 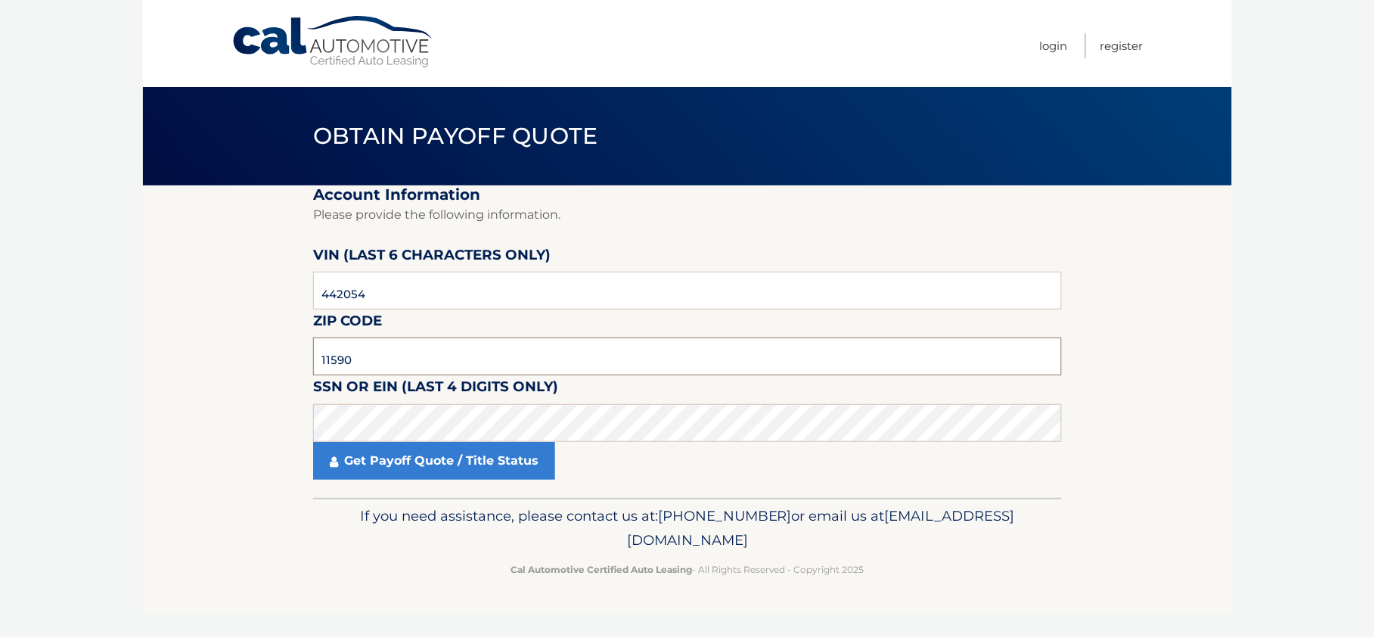 What do you see at coordinates (334, 42) in the screenshot?
I see `a: Cal Automotive` at bounding box center [334, 42].